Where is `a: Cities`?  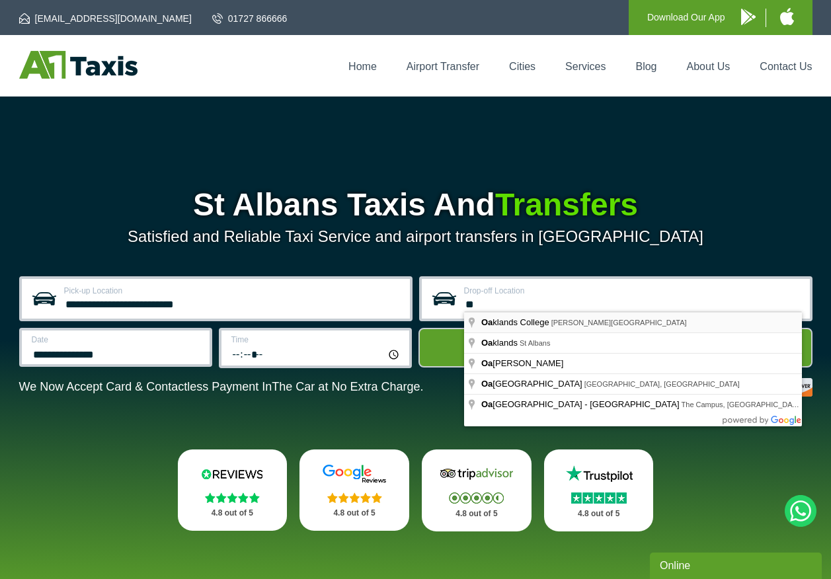 a: Cities is located at coordinates (522, 66).